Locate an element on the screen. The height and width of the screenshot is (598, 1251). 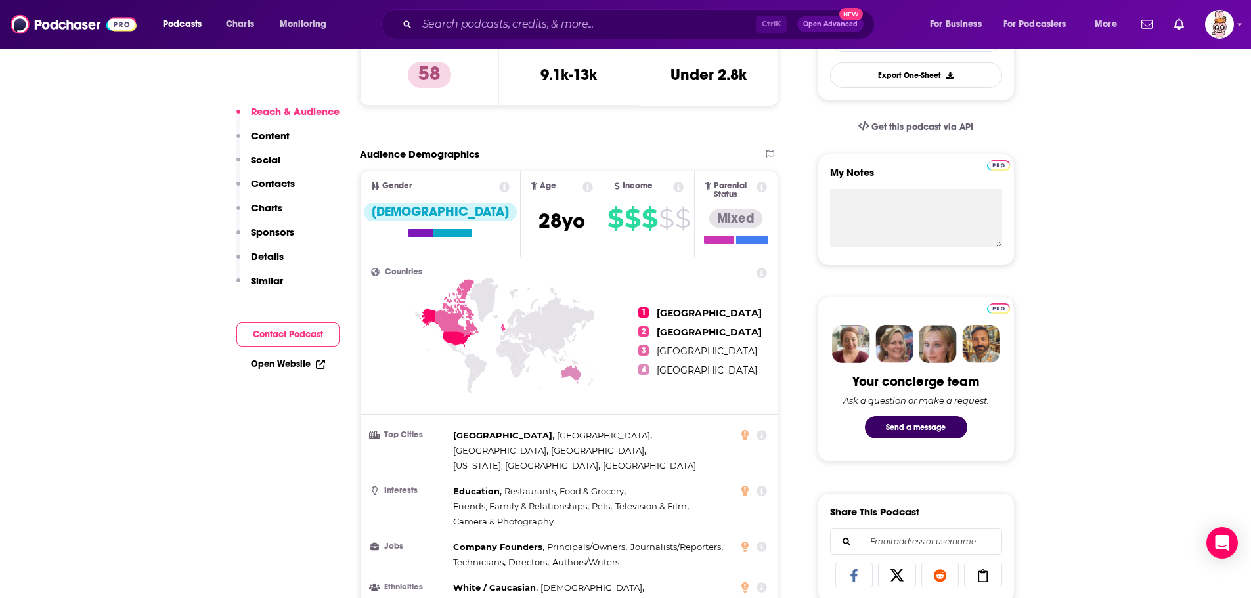
span: For Business is located at coordinates (955, 24).